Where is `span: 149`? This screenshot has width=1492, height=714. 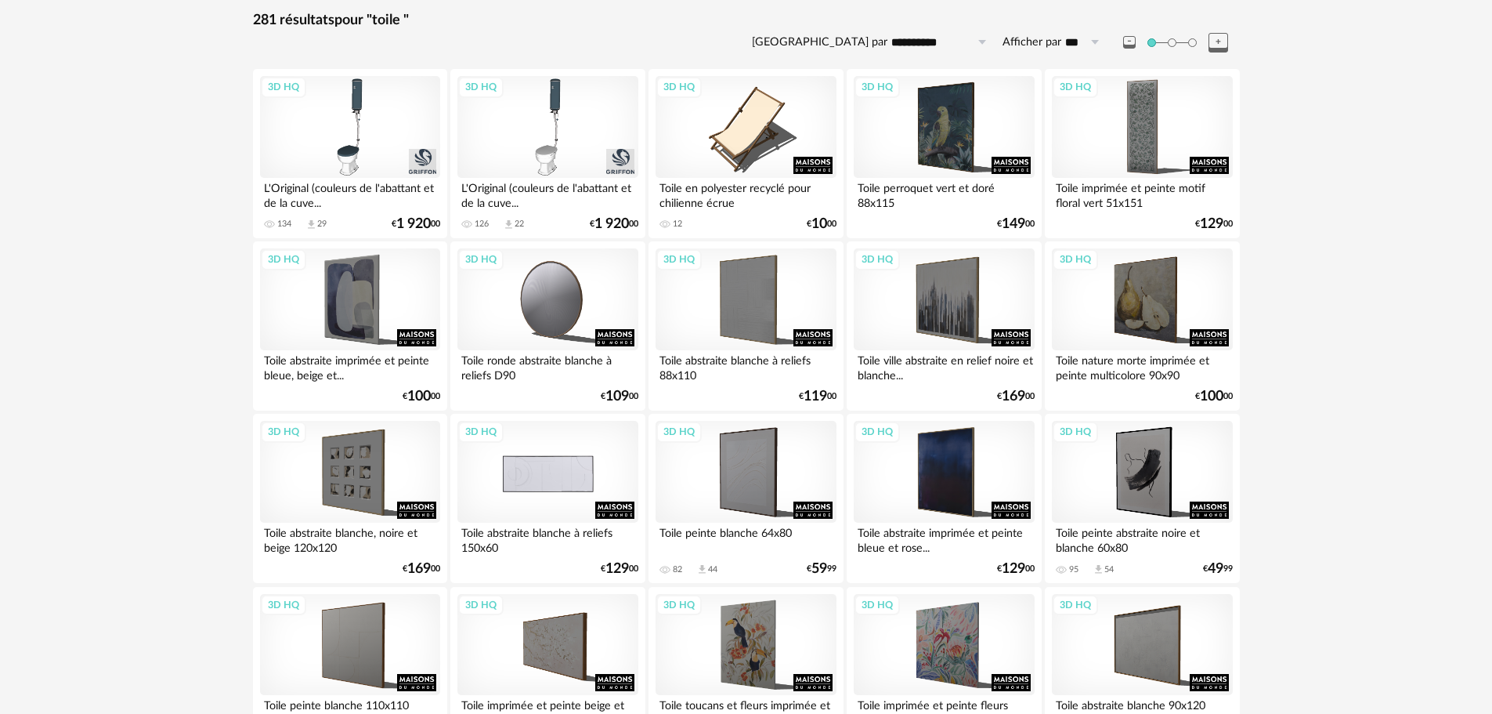 span: 149 is located at coordinates (1014, 224).